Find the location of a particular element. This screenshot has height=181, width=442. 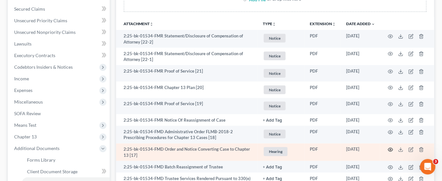

a: Date Added expand_more is located at coordinates (361, 24).